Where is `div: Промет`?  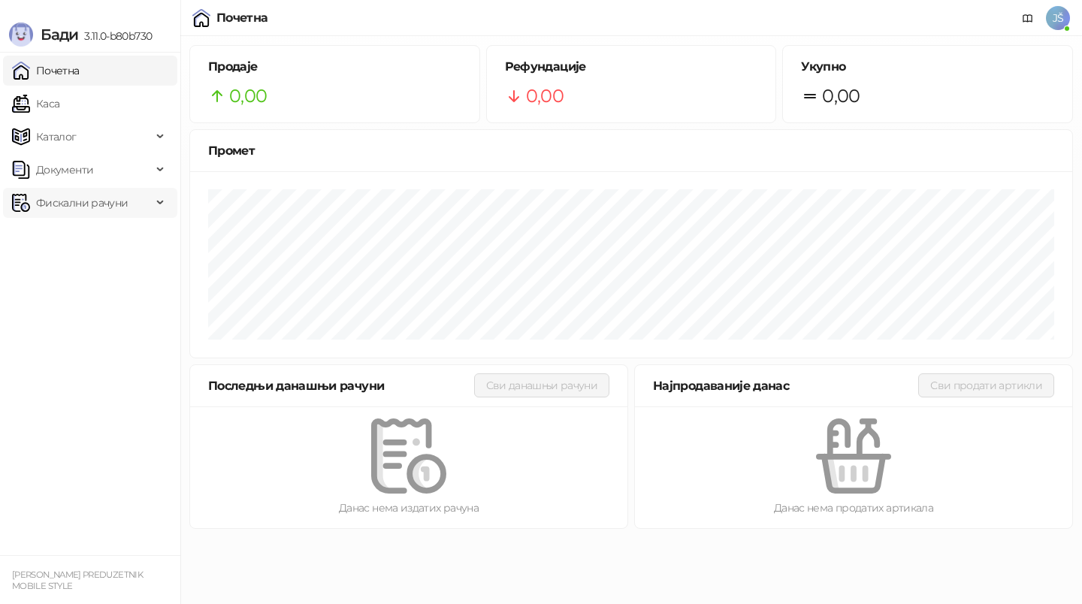
div: Промет is located at coordinates (631, 150).